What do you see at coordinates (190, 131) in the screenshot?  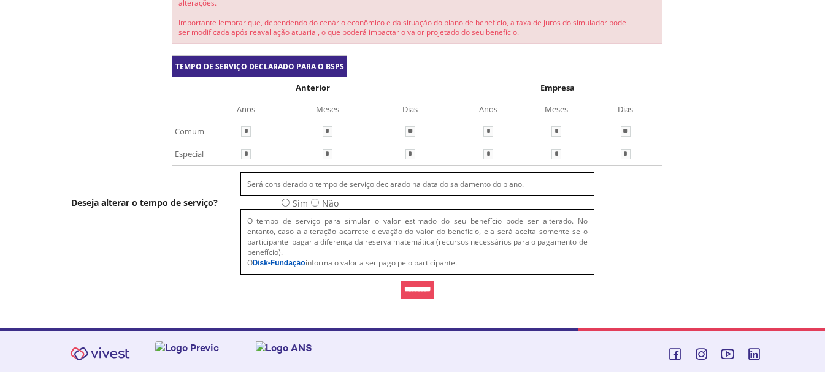 I see `td: Comum` at bounding box center [190, 131].